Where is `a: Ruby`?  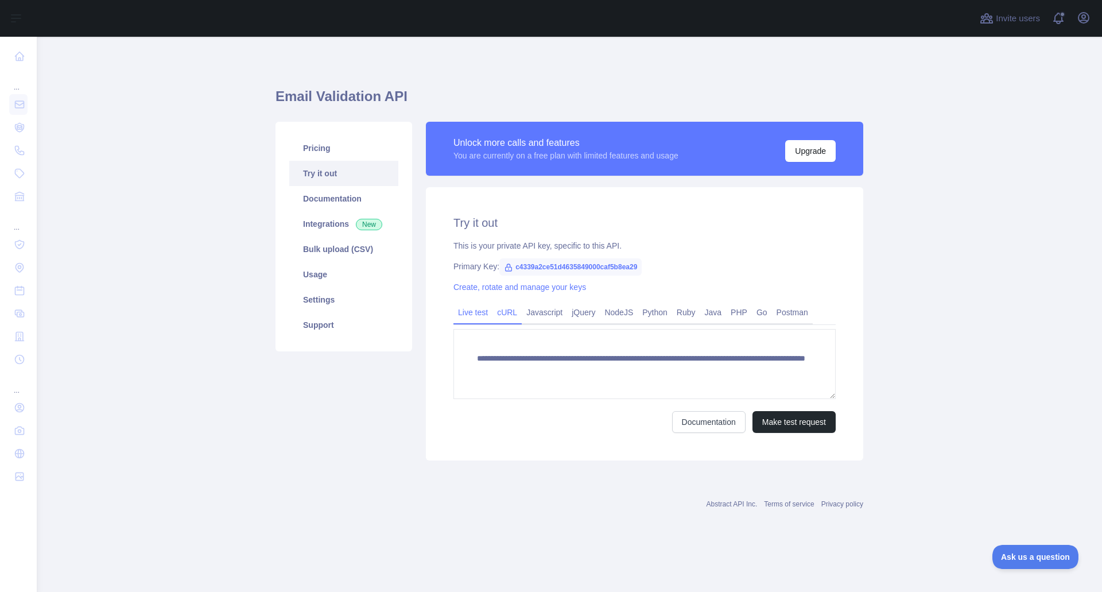 a: Ruby is located at coordinates (686, 312).